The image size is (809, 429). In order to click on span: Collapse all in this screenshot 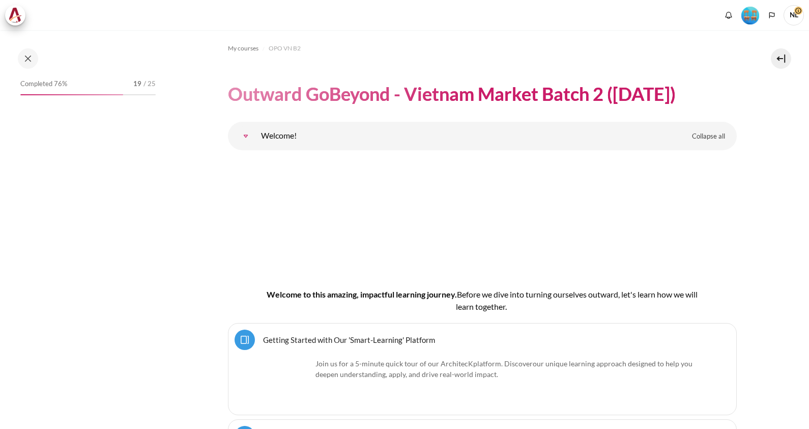, I will do `click(709, 136)`.